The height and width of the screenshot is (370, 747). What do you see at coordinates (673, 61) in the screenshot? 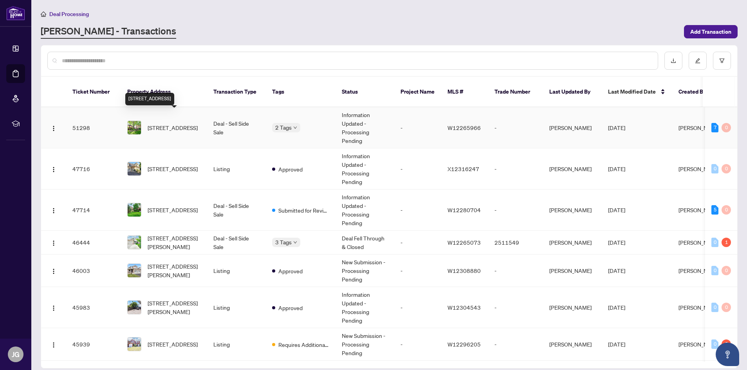
I see `span: download` at bounding box center [673, 61].